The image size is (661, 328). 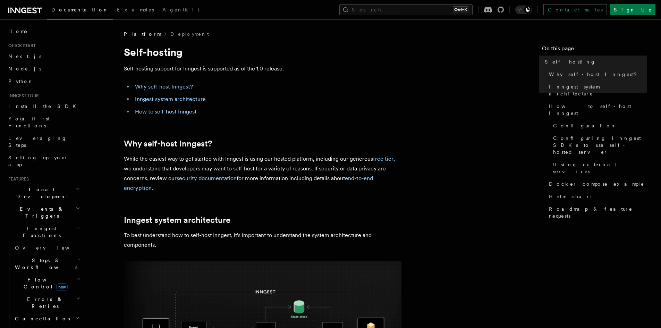 I want to click on span: Why self-host Inngest?, so click(x=595, y=74).